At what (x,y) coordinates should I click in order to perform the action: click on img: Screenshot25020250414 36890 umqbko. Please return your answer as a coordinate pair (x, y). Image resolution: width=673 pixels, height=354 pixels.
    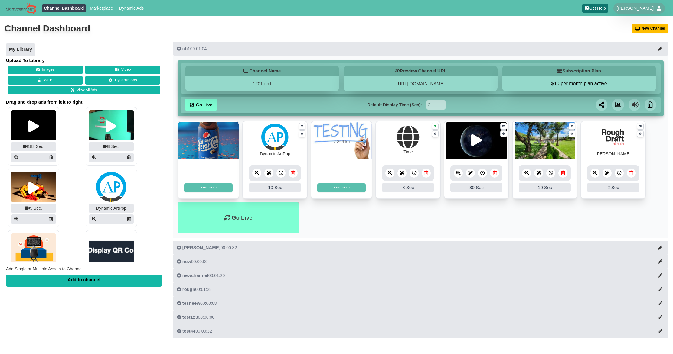
    Looking at the image, I should click on (111, 126).